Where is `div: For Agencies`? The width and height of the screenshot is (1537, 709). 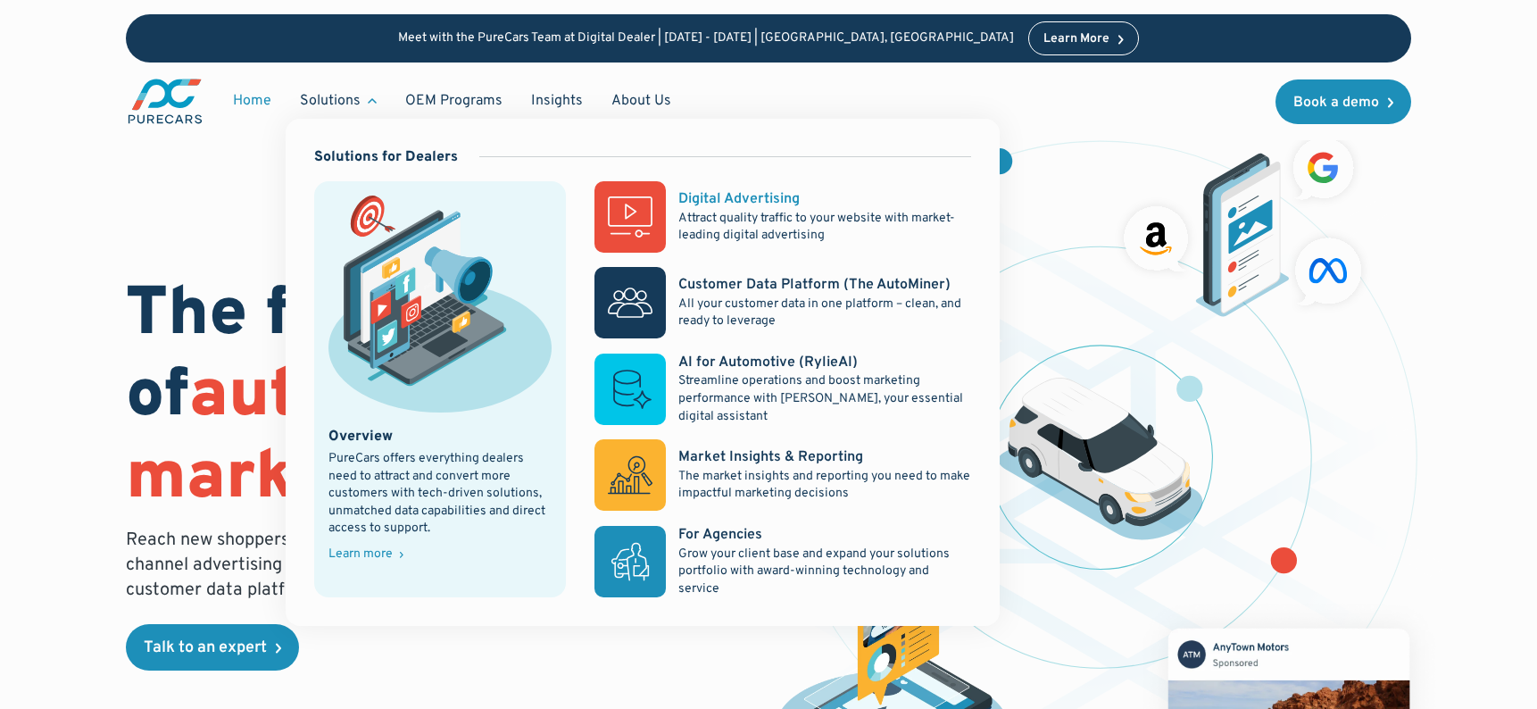
div: For Agencies is located at coordinates (720, 535).